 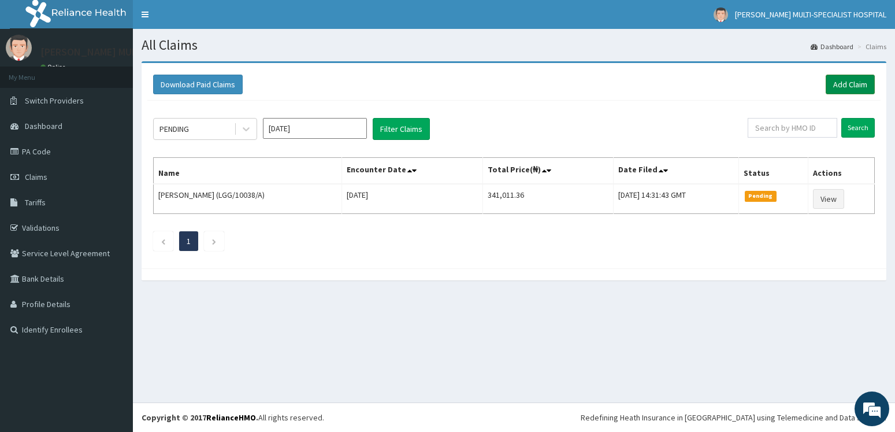 I want to click on input: Search, so click(x=858, y=128).